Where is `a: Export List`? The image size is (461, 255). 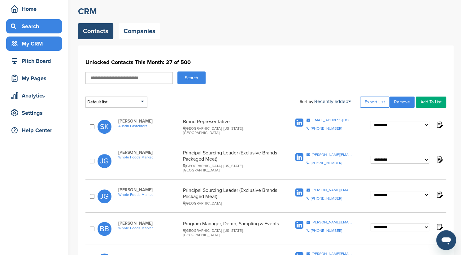
a: Export List is located at coordinates (375, 102).